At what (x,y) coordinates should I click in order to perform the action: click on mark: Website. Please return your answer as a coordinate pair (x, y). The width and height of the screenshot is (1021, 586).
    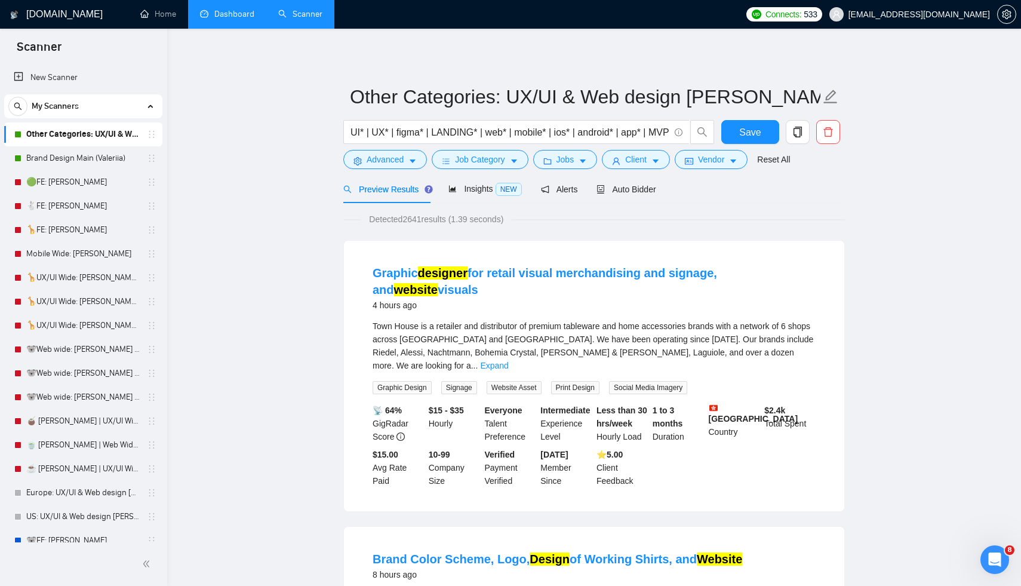
    Looking at the image, I should click on (719, 559).